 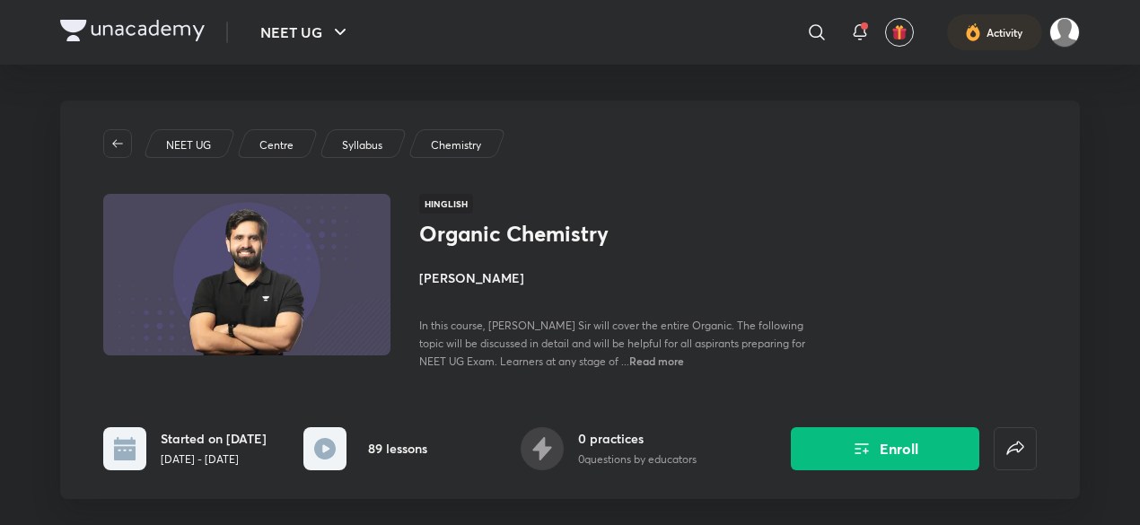 What do you see at coordinates (247, 275) in the screenshot?
I see `img: Thumbnail` at bounding box center [247, 275].